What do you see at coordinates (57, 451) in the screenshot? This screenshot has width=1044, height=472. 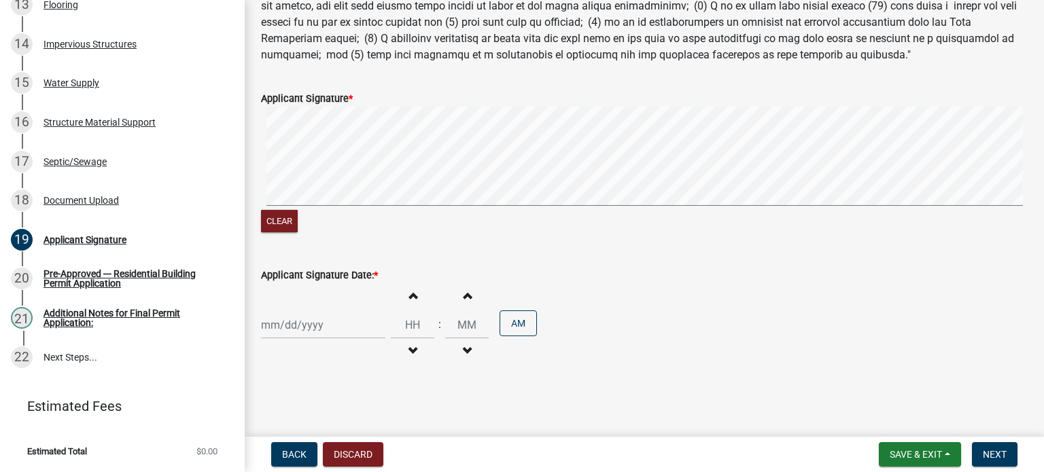 I see `span: Estimated Total` at bounding box center [57, 451].